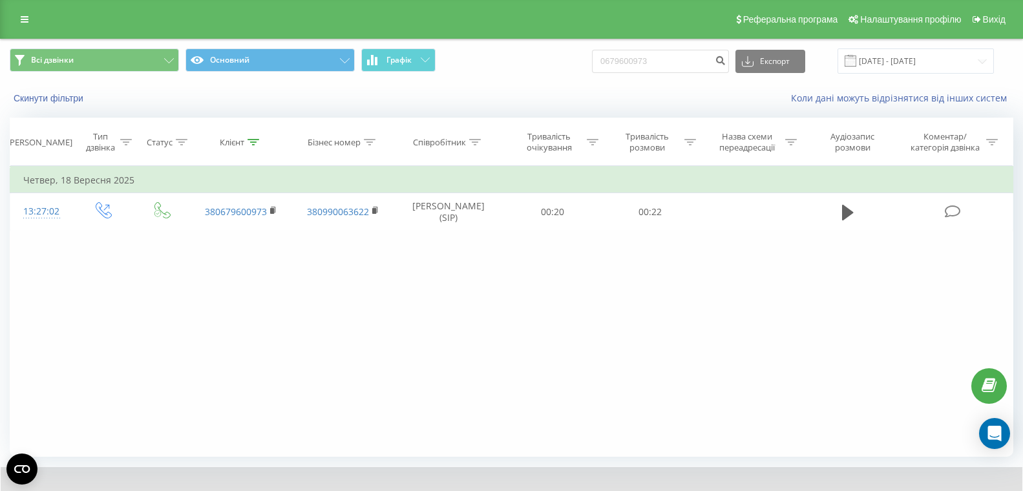 The image size is (1023, 491). What do you see at coordinates (553, 212) in the screenshot?
I see `td: 00:20` at bounding box center [553, 212].